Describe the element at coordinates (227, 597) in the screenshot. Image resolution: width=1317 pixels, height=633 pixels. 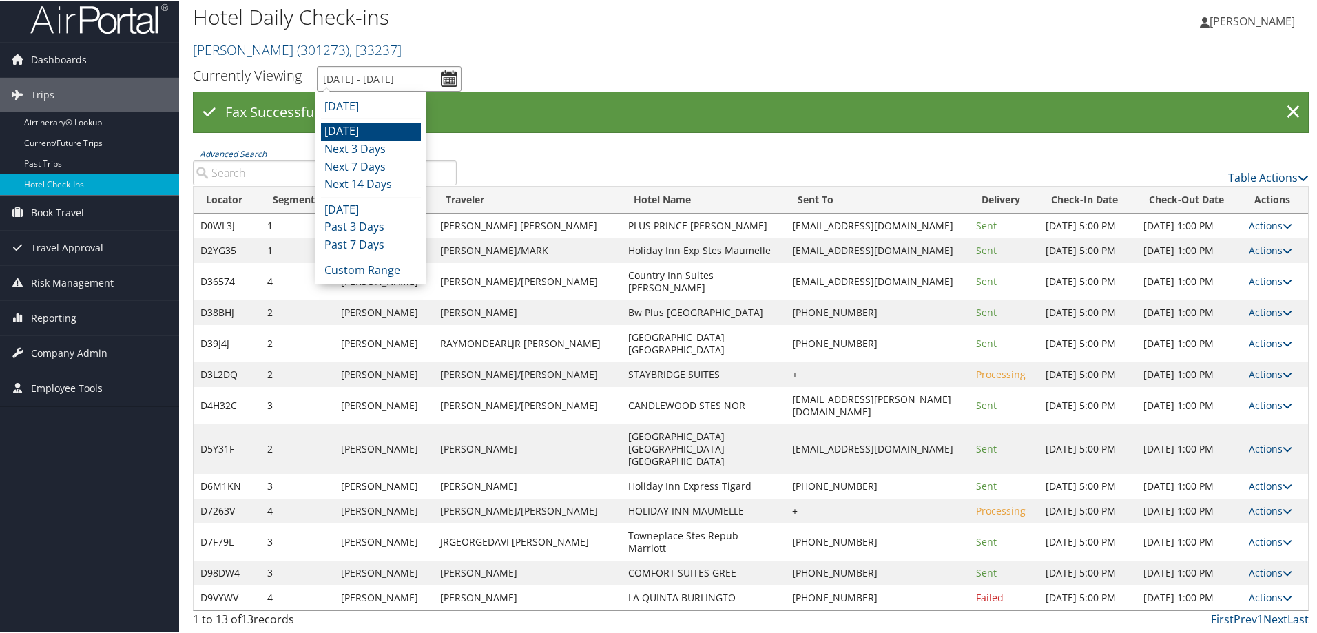
I see `td: D9VYWV` at that location.